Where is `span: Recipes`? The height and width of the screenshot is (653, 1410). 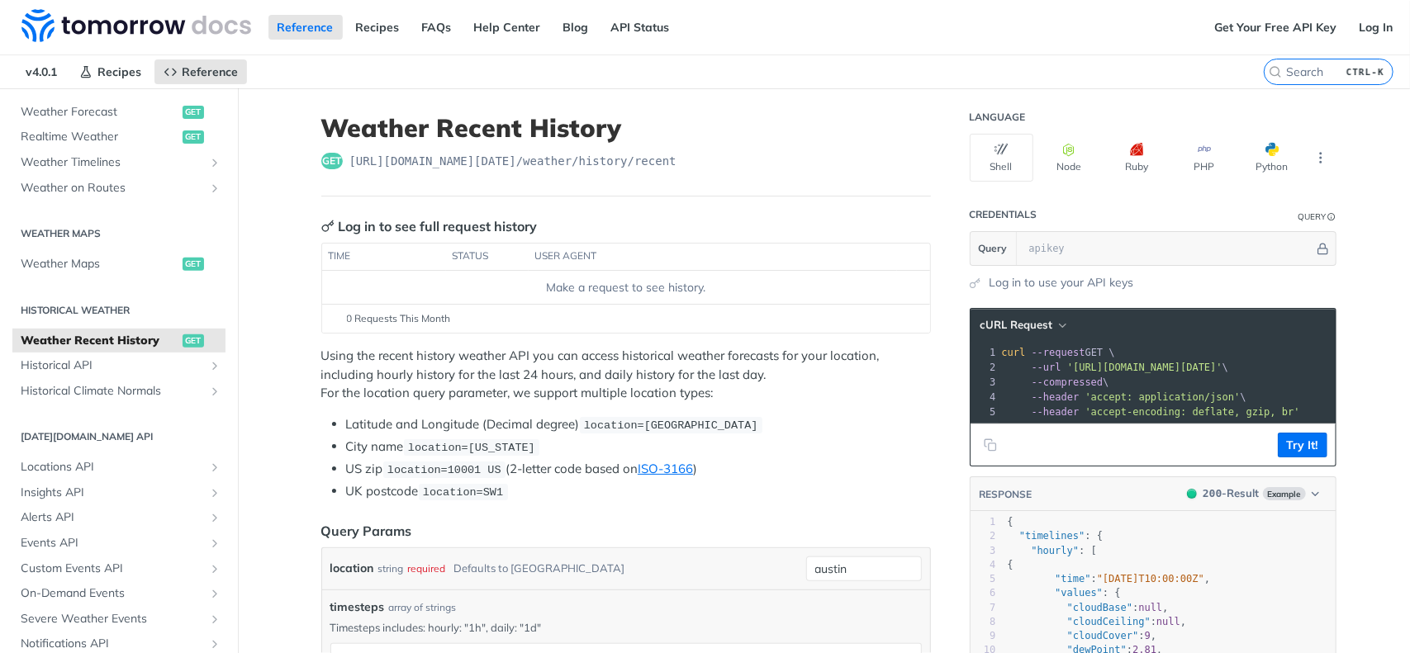
span: Recipes is located at coordinates (119, 72).